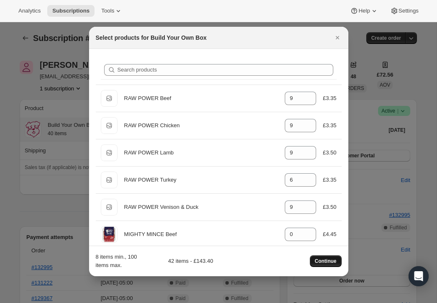 The image size is (437, 303). I want to click on div: 42 items - £143.40, so click(177, 261).